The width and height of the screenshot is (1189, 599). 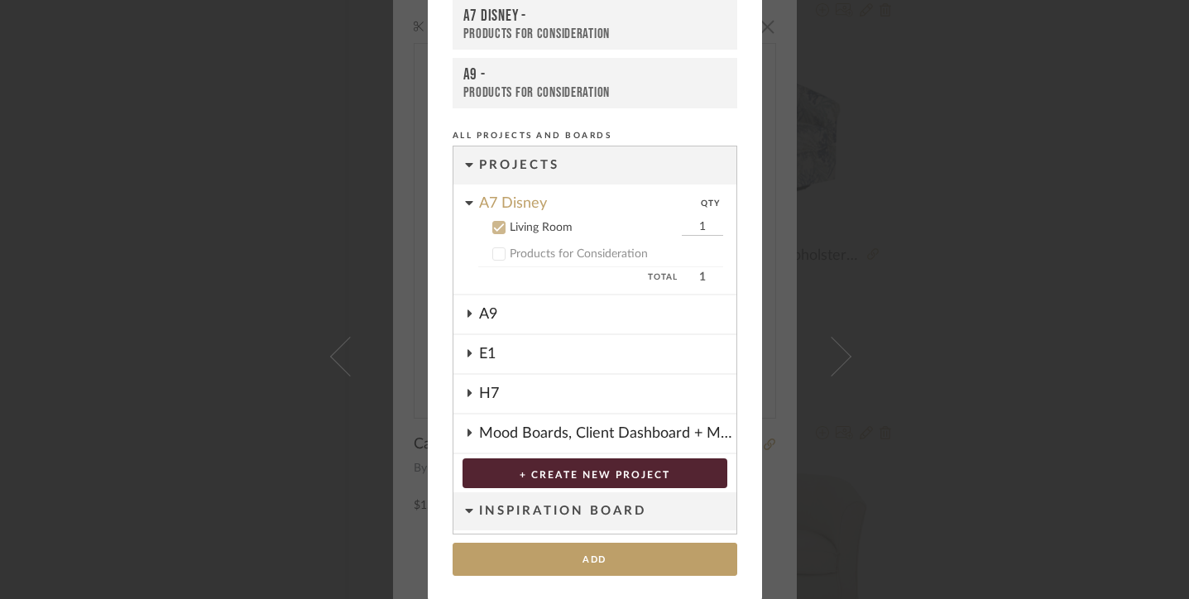 What do you see at coordinates (577, 277) in the screenshot?
I see `span: Total` at bounding box center [577, 277].